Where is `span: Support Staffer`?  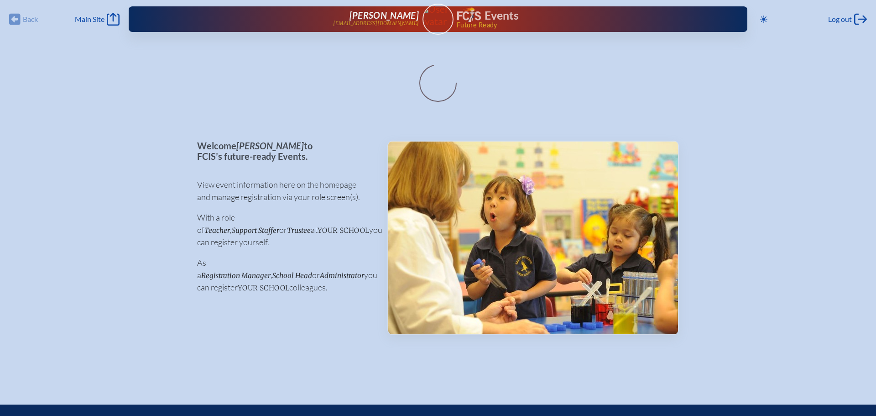 span: Support Staffer is located at coordinates (256, 230).